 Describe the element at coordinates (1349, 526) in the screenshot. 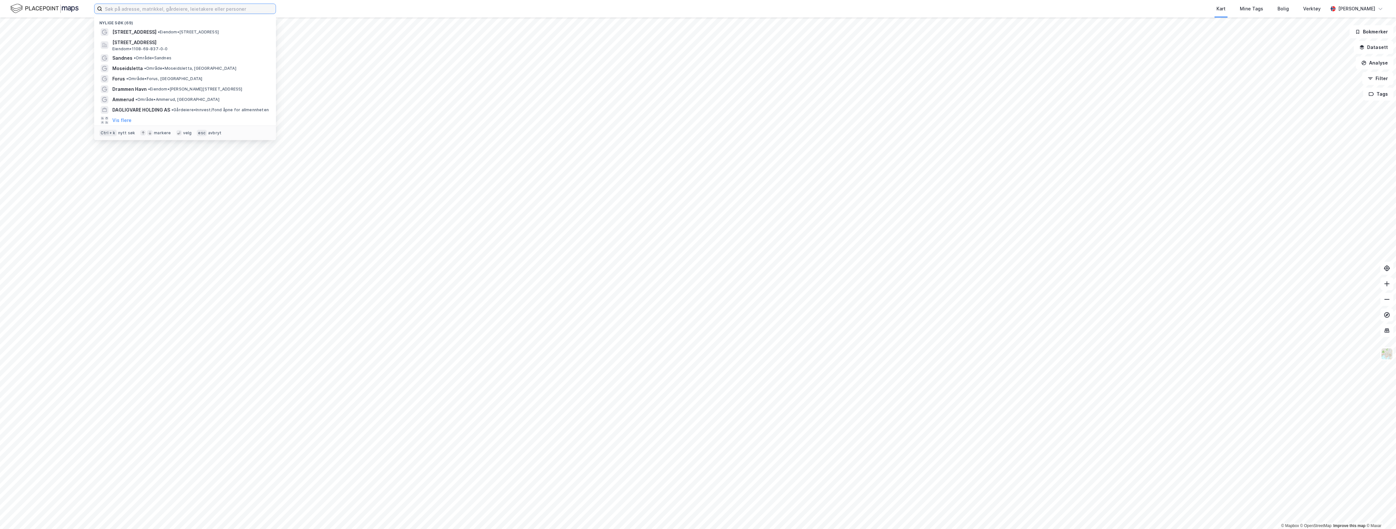

I see `a: Improve this map` at that location.